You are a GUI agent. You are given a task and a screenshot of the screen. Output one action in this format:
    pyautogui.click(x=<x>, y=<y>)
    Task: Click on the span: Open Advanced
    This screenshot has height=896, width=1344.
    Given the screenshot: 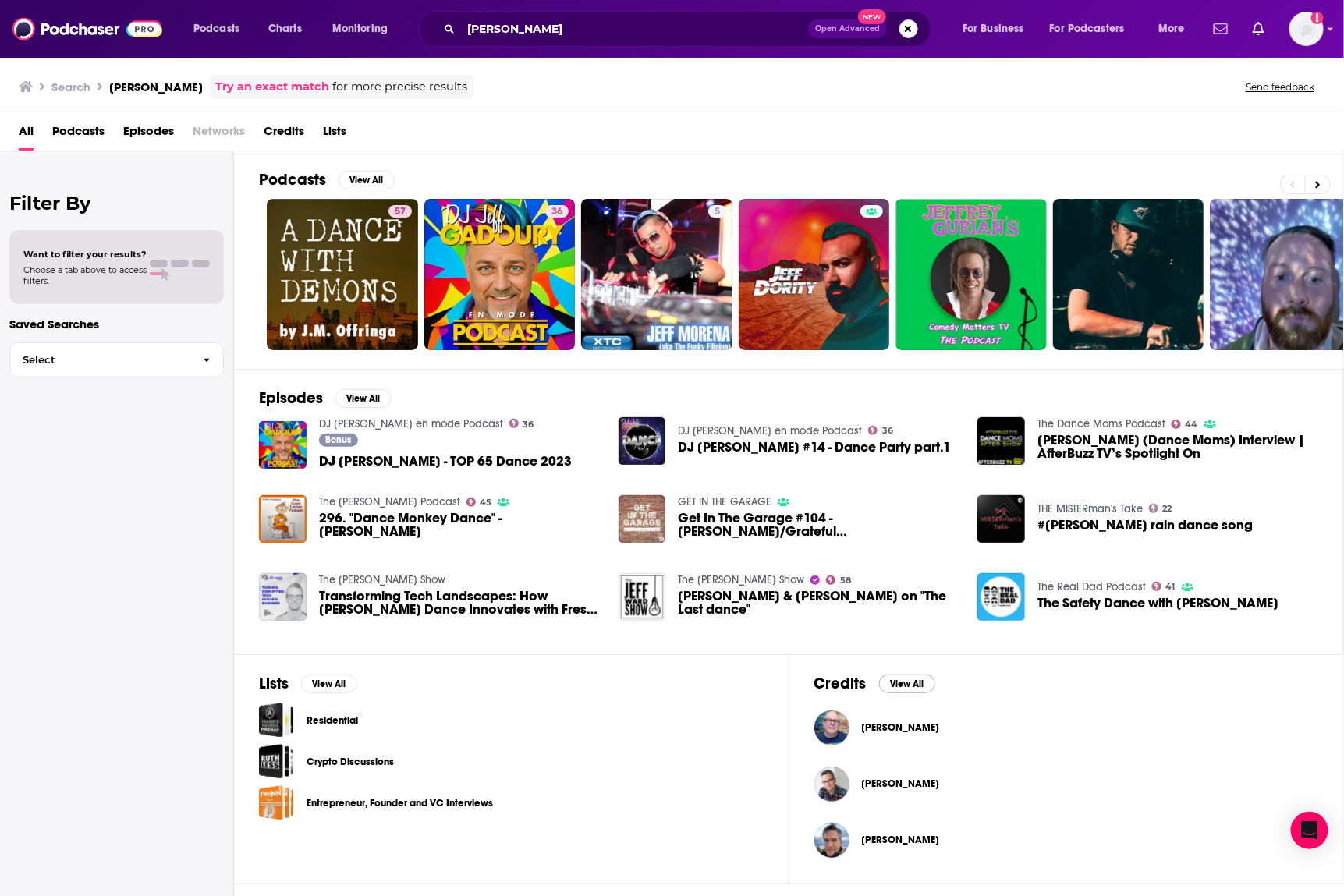 What is the action you would take?
    pyautogui.click(x=847, y=29)
    